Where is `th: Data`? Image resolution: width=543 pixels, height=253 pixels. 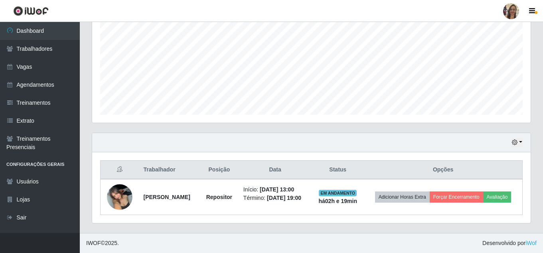 th: Data is located at coordinates (275, 170).